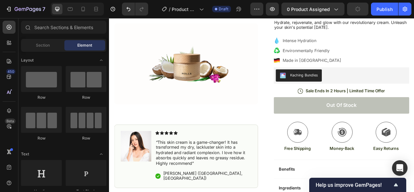  Describe the element at coordinates (354, 185) in the screenshot. I see `span: Help us improve GemPages!` at that location.